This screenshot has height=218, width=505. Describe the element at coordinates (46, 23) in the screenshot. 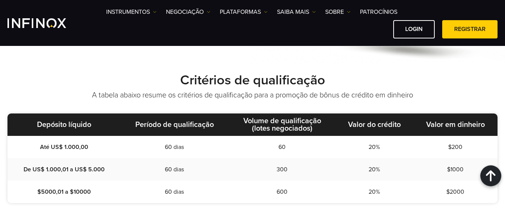

I see `a: INFINOX Logo` at that location.